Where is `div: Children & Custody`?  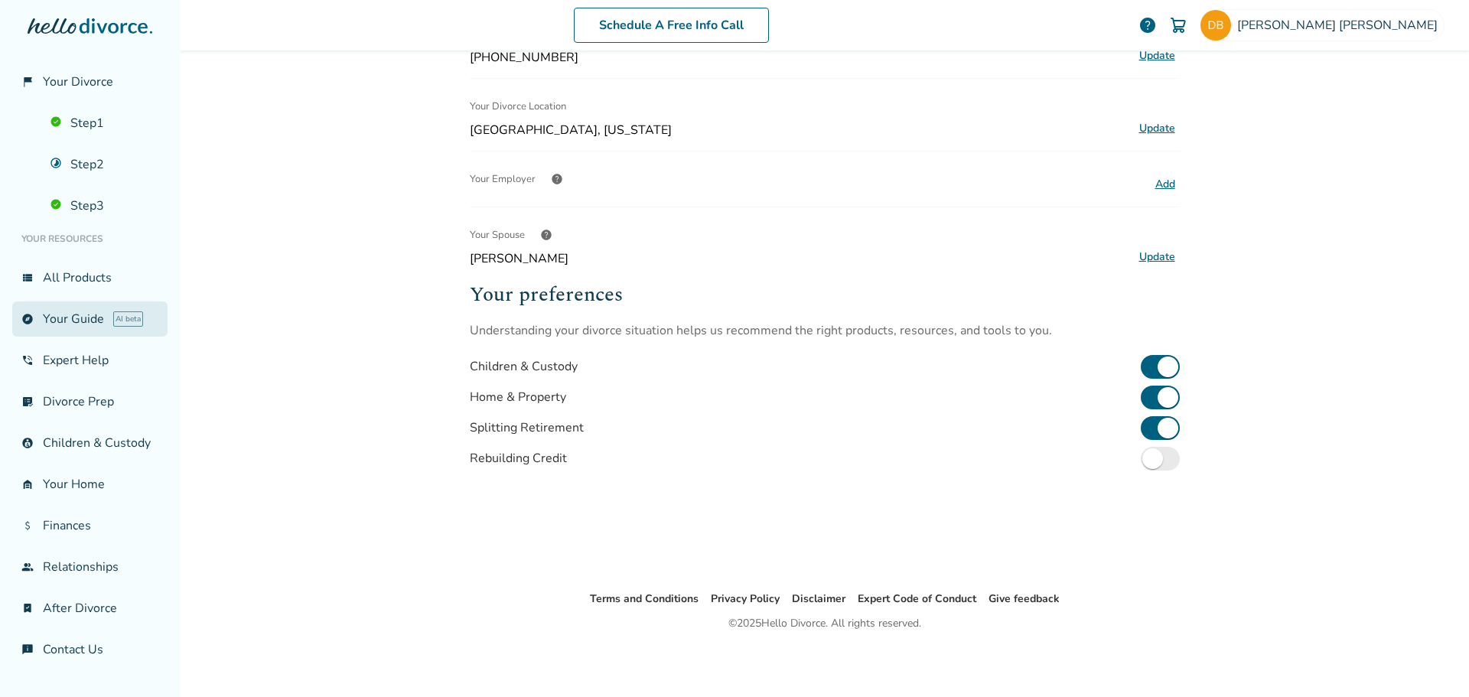 div: Children & Custody is located at coordinates (523, 366).